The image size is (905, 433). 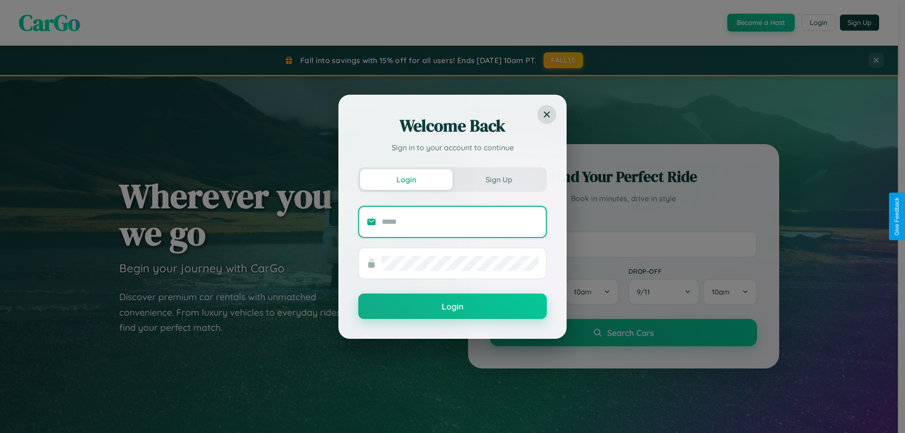 I want to click on button: Sign Up, so click(x=499, y=180).